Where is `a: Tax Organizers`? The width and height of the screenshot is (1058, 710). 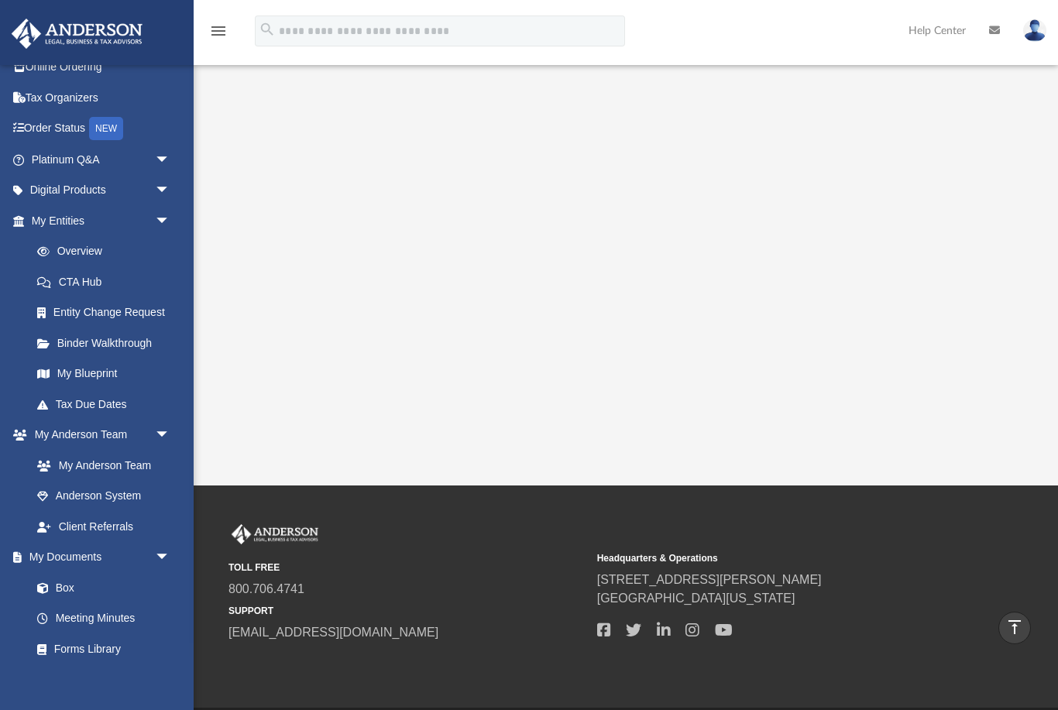 a: Tax Organizers is located at coordinates (102, 98).